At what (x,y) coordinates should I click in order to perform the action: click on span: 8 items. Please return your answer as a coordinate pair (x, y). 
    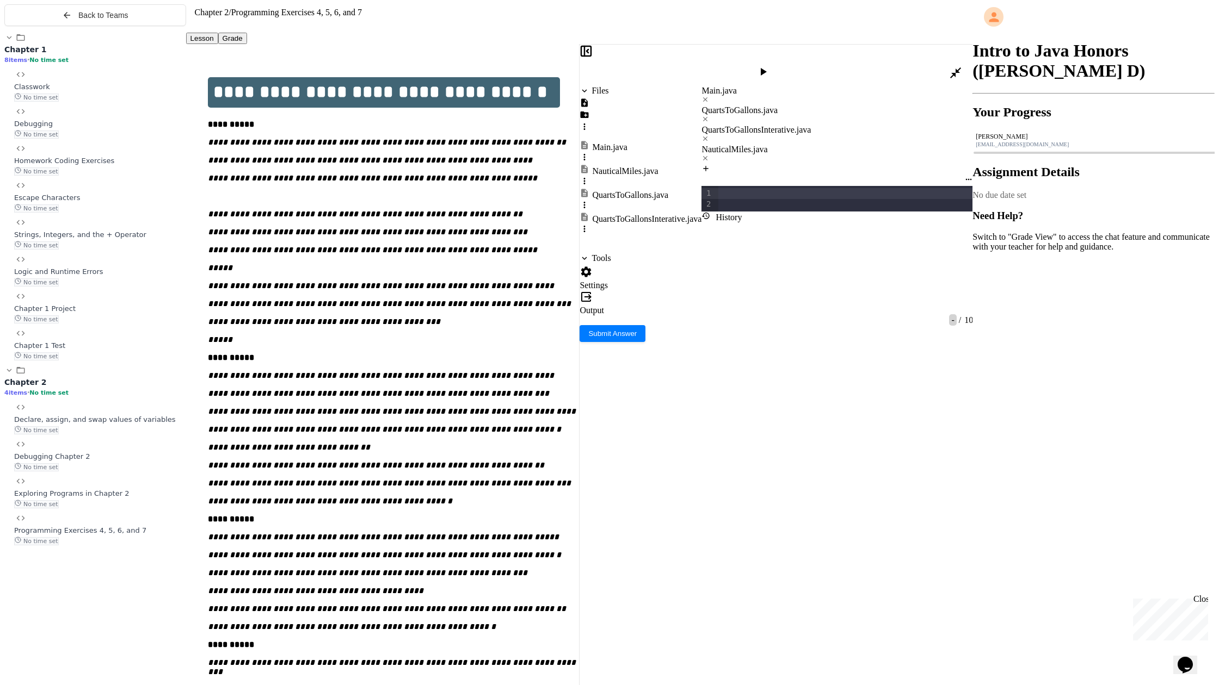
    Looking at the image, I should click on (16, 60).